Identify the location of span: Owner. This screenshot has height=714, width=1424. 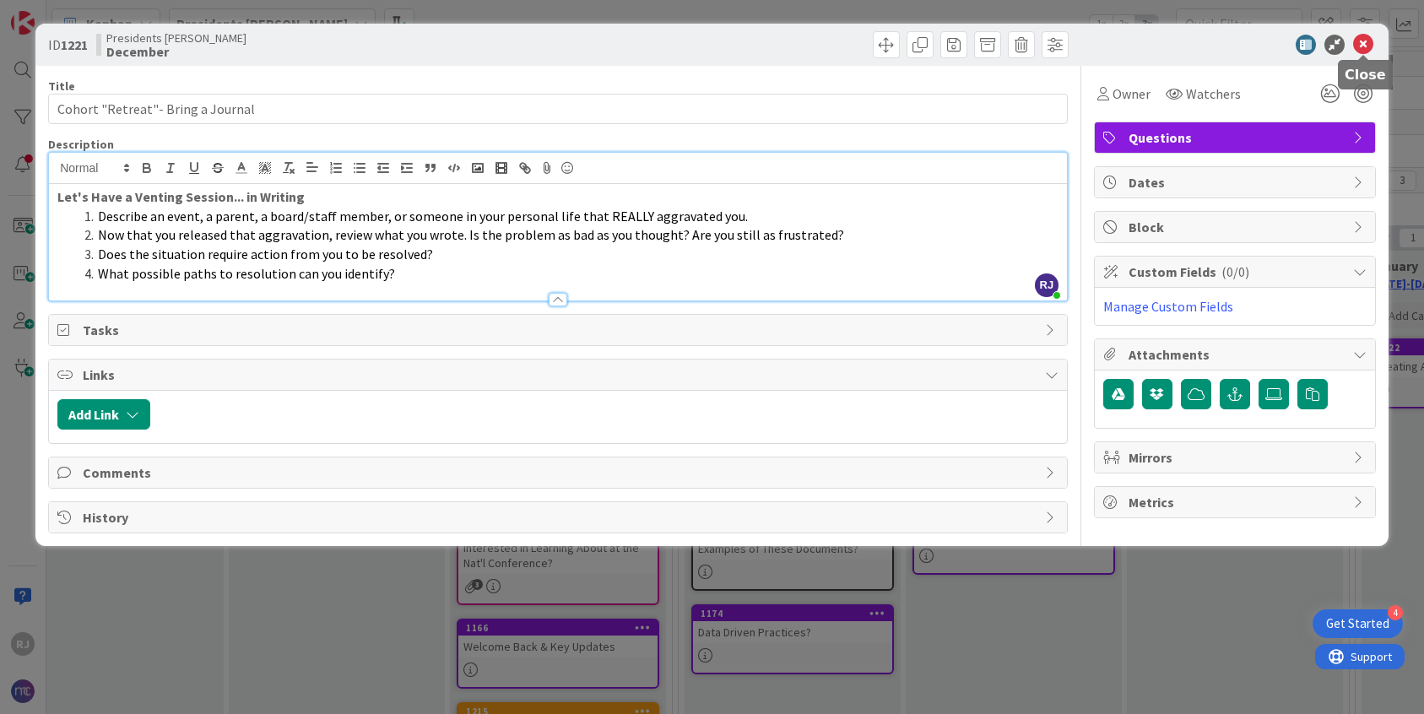
(1131, 94).